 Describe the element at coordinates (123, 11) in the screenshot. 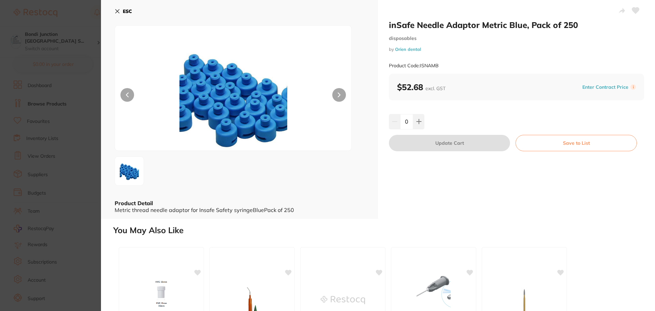

I see `button: ESC` at that location.